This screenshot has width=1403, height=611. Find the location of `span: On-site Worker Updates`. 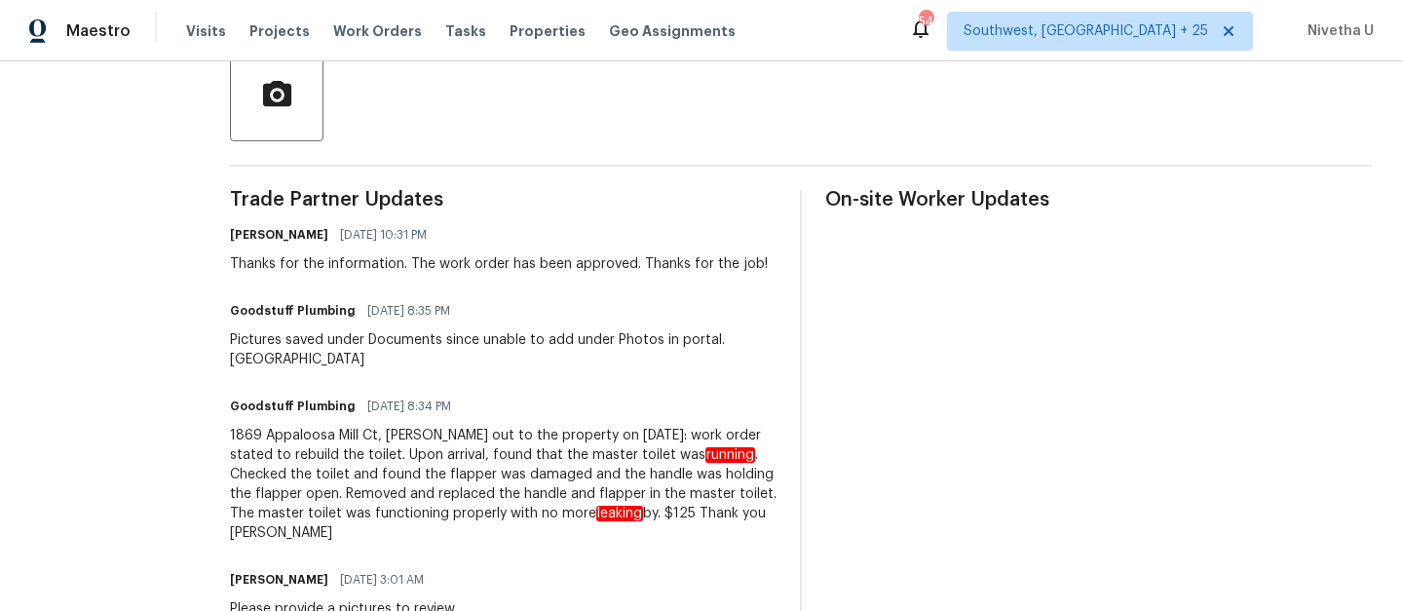

span: On-site Worker Updates is located at coordinates (1098, 200).